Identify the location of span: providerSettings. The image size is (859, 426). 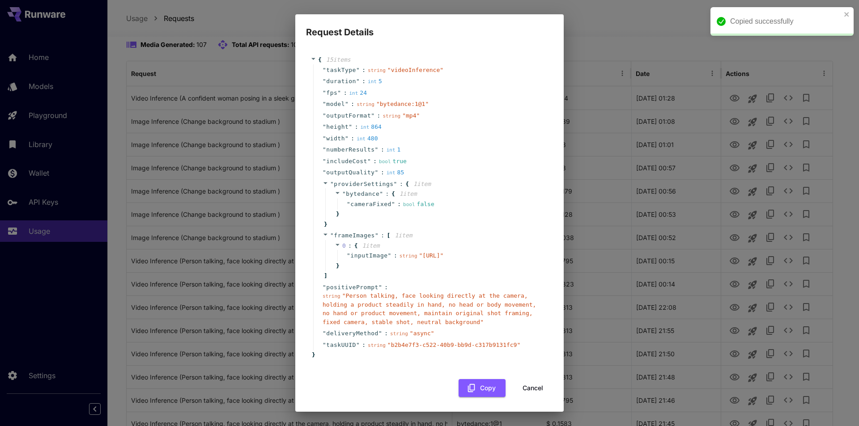
(363, 184).